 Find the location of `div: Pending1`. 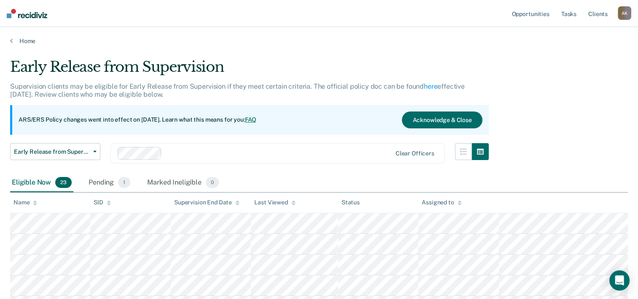

div: Pending1 is located at coordinates (109, 183).